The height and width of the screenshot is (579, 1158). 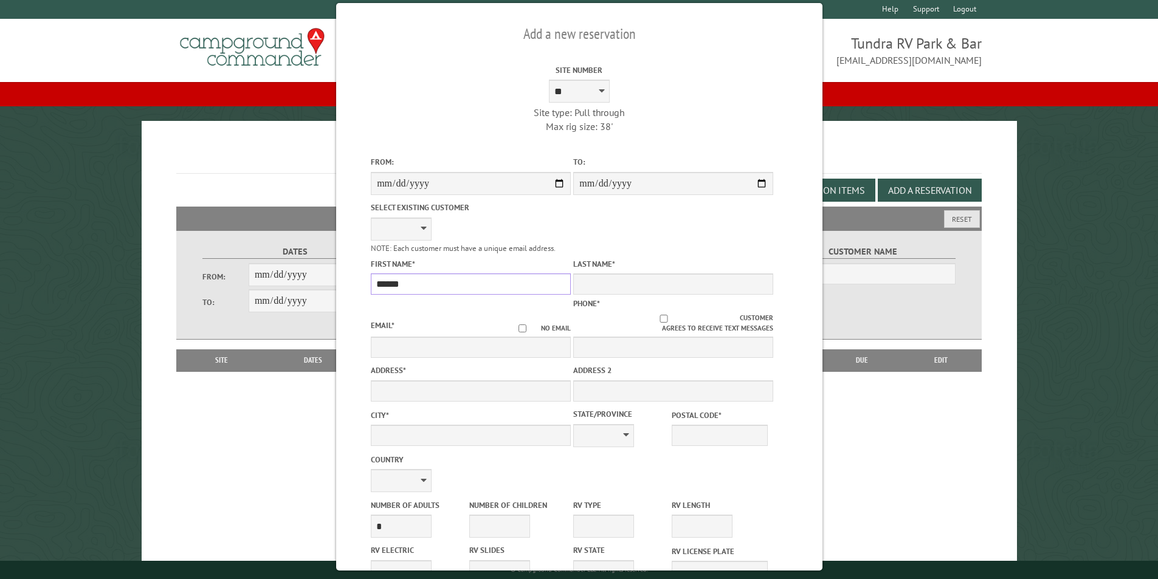 What do you see at coordinates (673, 264) in the screenshot?
I see `label: Last Name` at bounding box center [673, 264].